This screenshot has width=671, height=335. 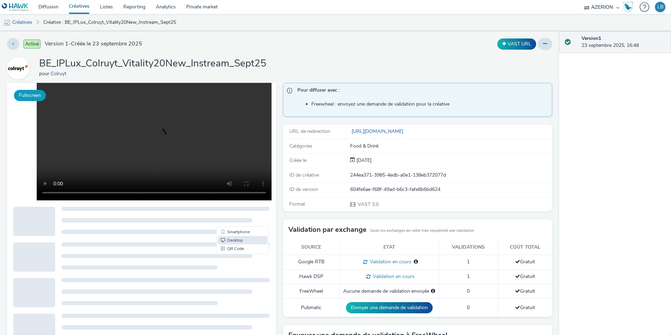 I want to click on td: Hawk DSP, so click(x=311, y=277).